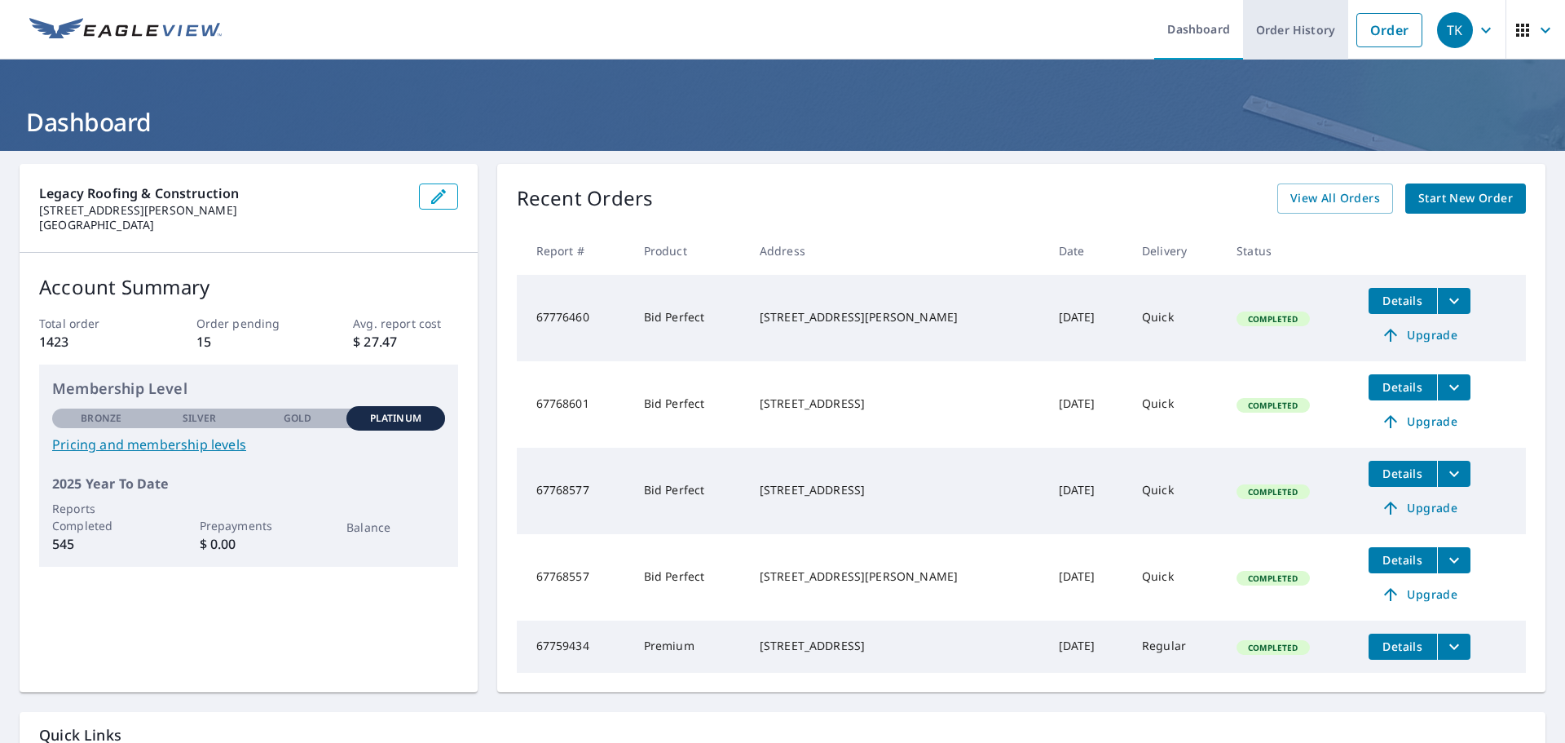  What do you see at coordinates (249, 483) in the screenshot?
I see `p: 2025 Year To Date` at bounding box center [249, 483].